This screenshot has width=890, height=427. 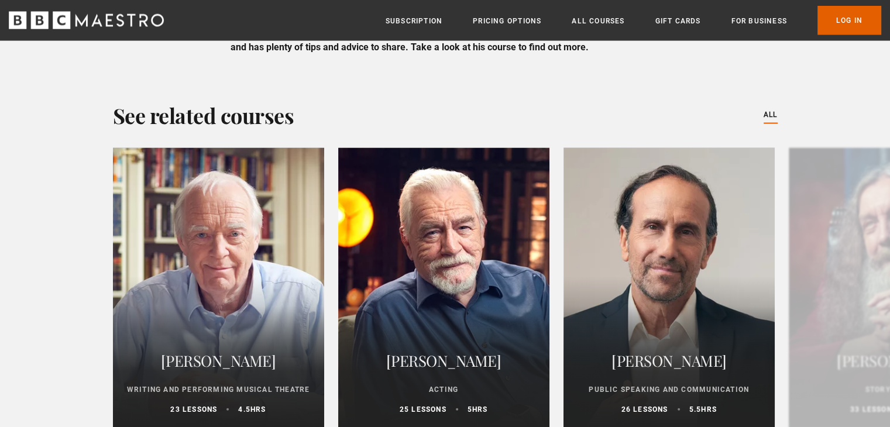 What do you see at coordinates (443, 390) in the screenshot?
I see `p: Acting` at bounding box center [443, 390].